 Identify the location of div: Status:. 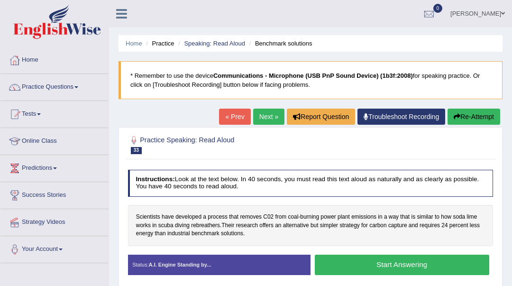
(219, 265).